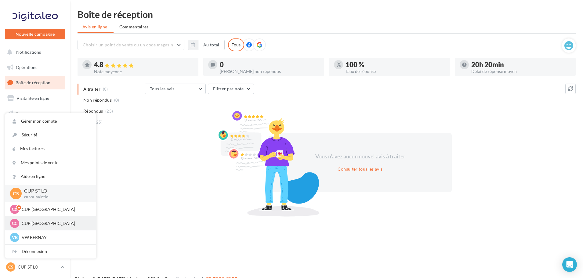  I want to click on a: Aide en ligne, so click(51, 176).